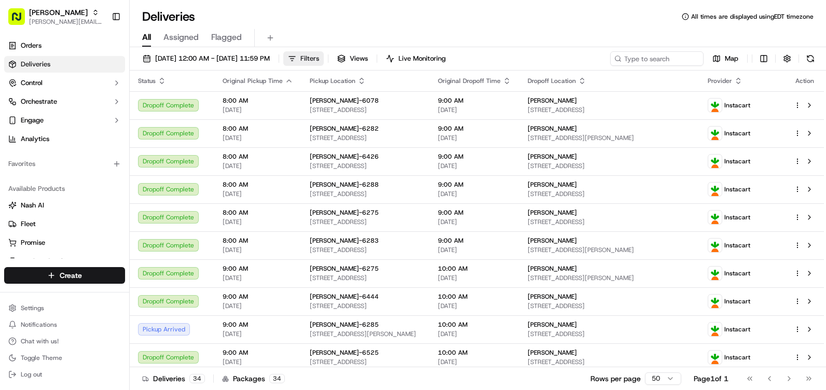 The height and width of the screenshot is (390, 826). Describe the element at coordinates (31, 46) in the screenshot. I see `span: Orders` at that location.